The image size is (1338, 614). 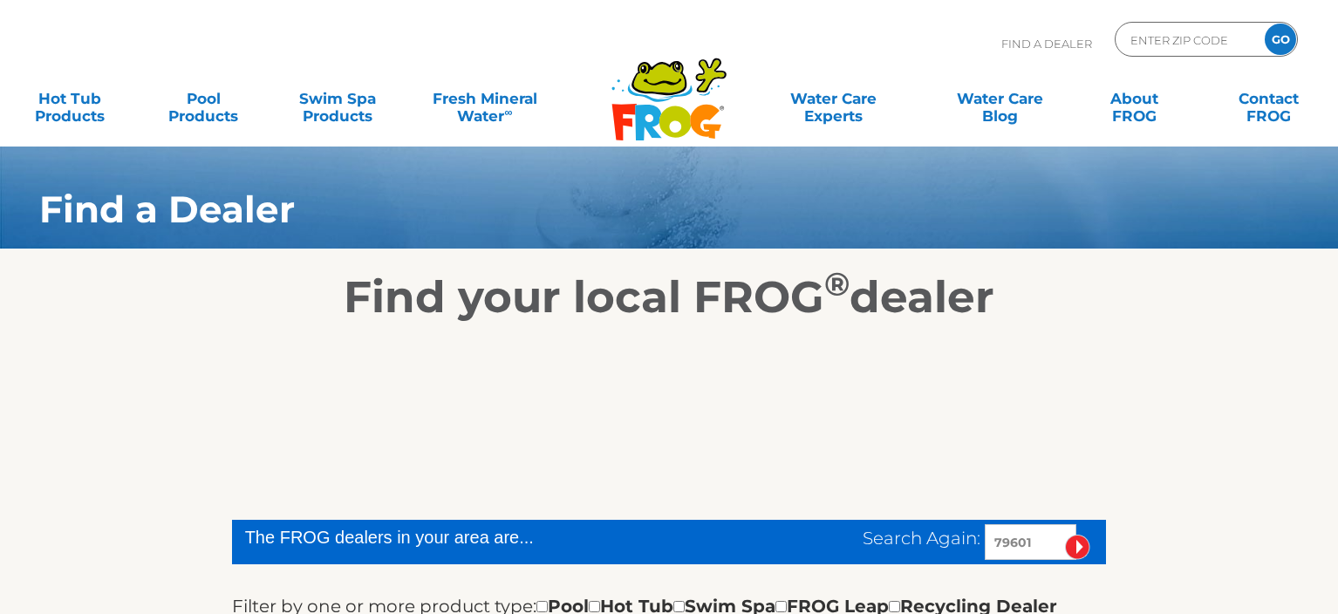 What do you see at coordinates (484, 99) in the screenshot?
I see `a: Fresh MineralWater∞` at bounding box center [484, 99].